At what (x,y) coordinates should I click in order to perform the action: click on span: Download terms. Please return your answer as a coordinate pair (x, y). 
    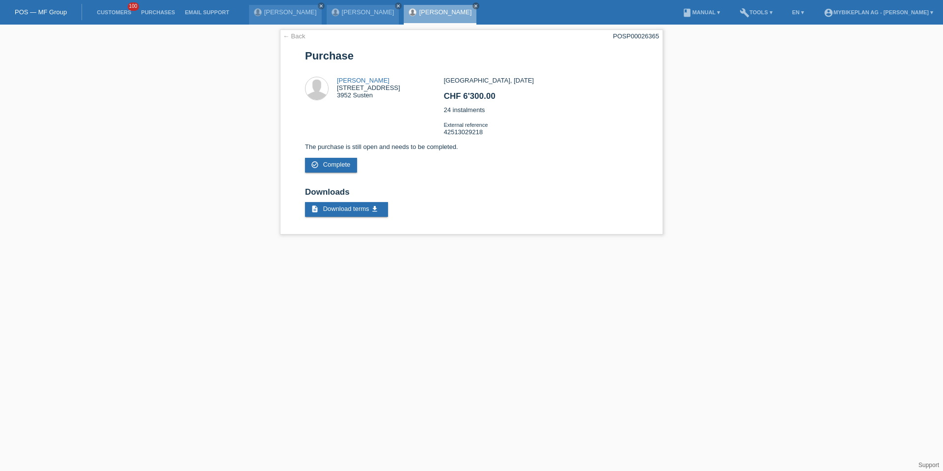
    Looking at the image, I should click on (346, 208).